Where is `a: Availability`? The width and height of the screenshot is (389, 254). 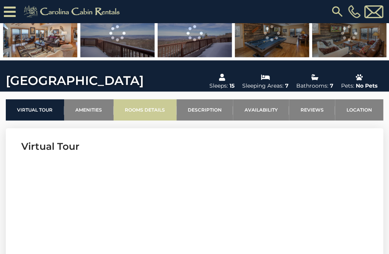 a: Availability is located at coordinates (261, 110).